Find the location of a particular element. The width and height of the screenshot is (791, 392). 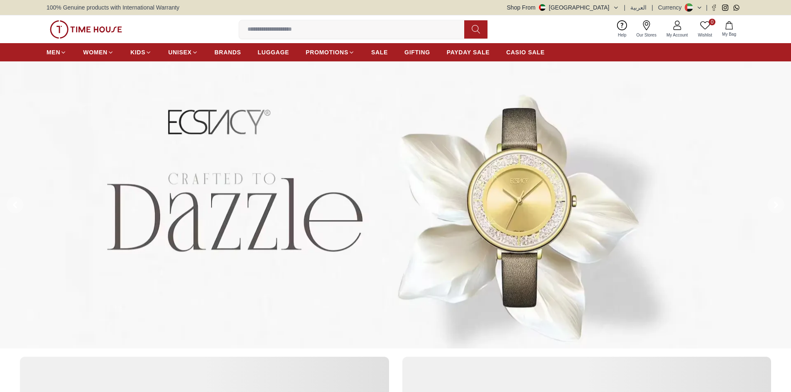

a: Help is located at coordinates (622, 29).